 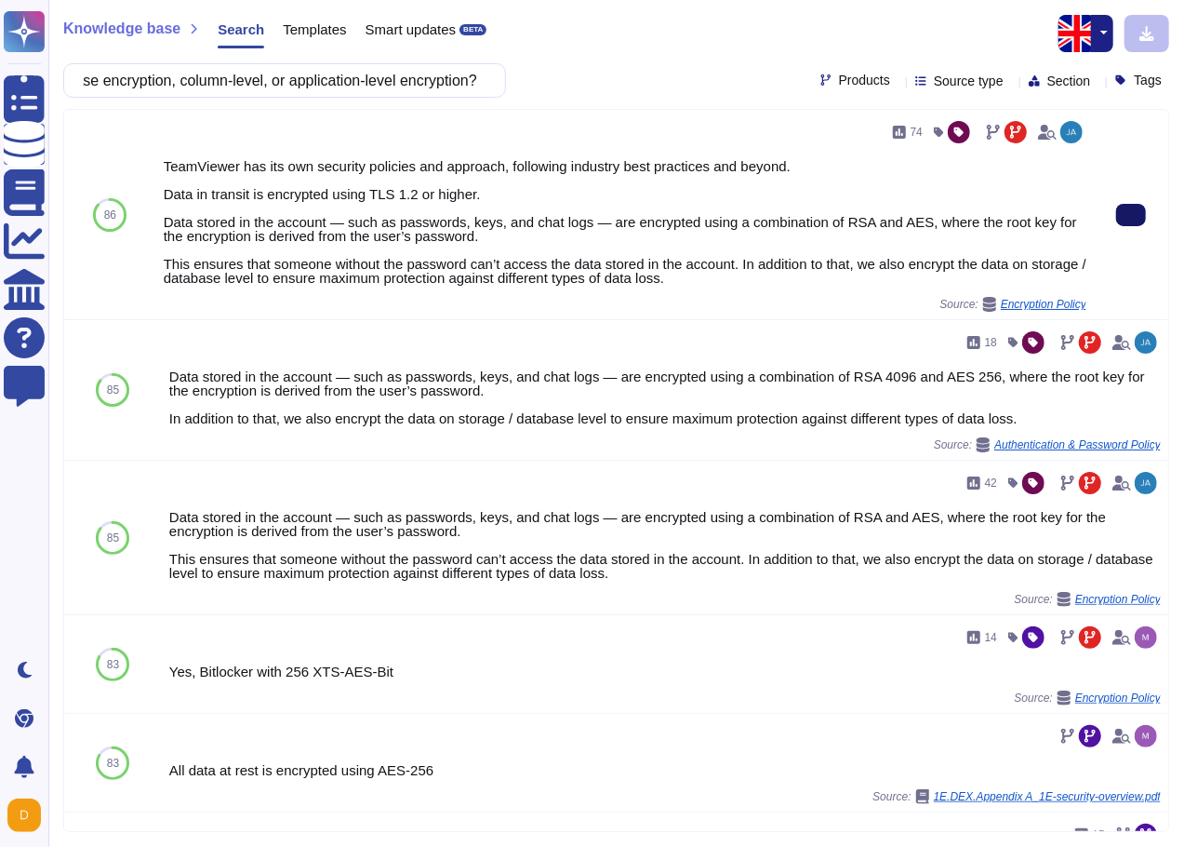 I want to click on div: TeamViewer has its own security policies and approach, following industry best practices and beyo..., so click(x=625, y=221).